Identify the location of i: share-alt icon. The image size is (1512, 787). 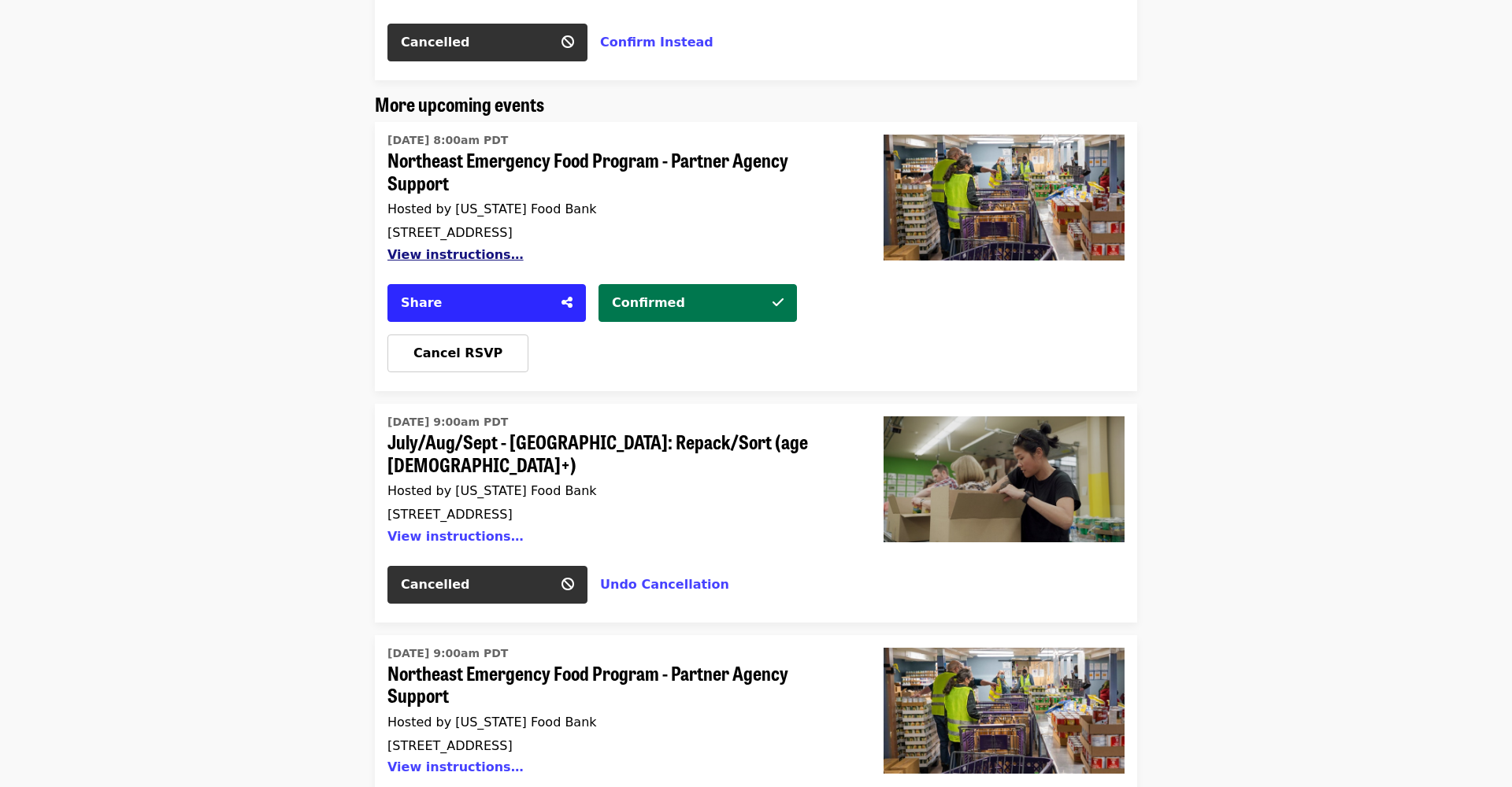
(567, 302).